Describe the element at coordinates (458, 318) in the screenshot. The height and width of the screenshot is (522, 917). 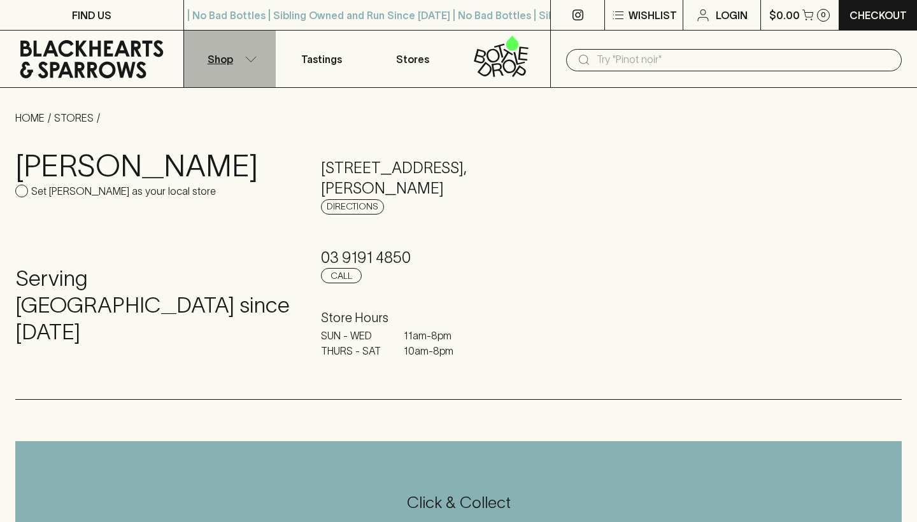
I see `h6: Store Hours` at that location.